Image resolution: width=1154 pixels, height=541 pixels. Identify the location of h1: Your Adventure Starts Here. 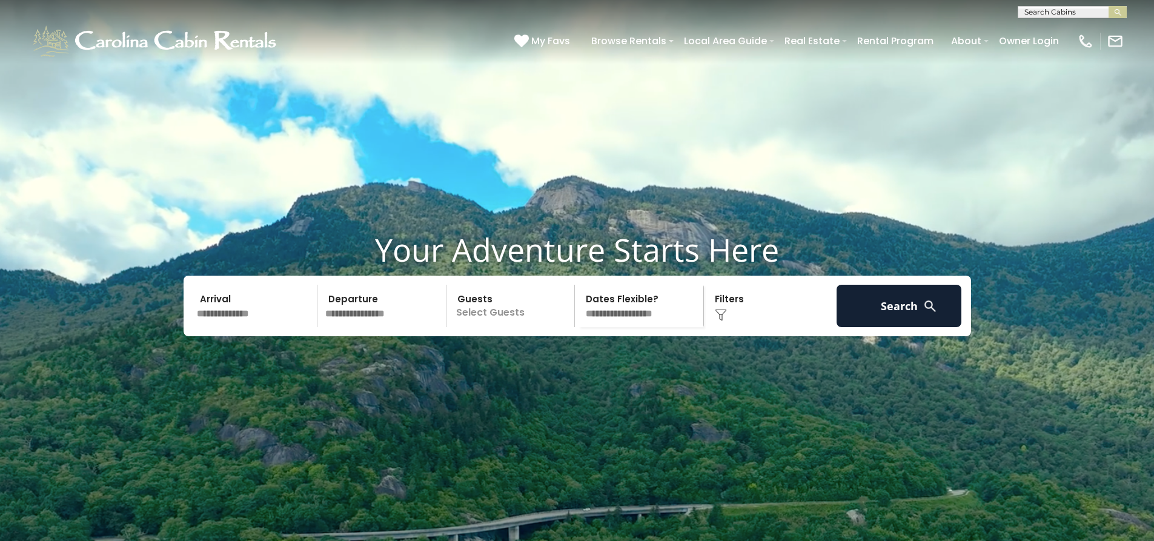
(577, 250).